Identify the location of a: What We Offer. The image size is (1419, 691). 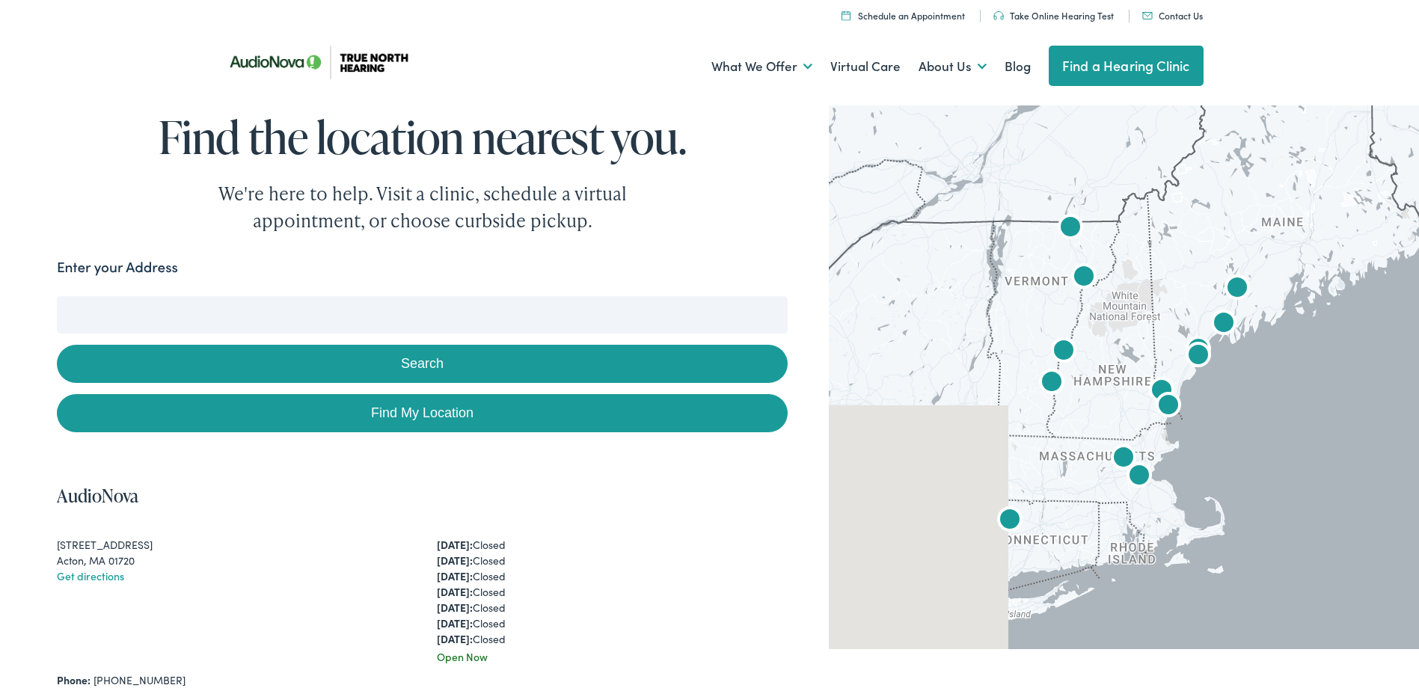
(761, 67).